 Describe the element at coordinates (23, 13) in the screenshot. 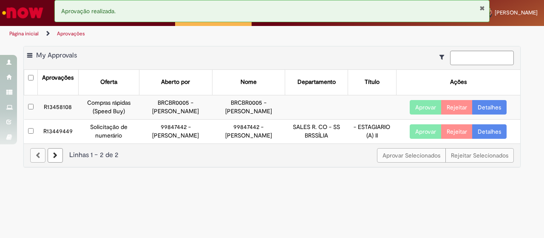

I see `img: ServiceNow` at that location.